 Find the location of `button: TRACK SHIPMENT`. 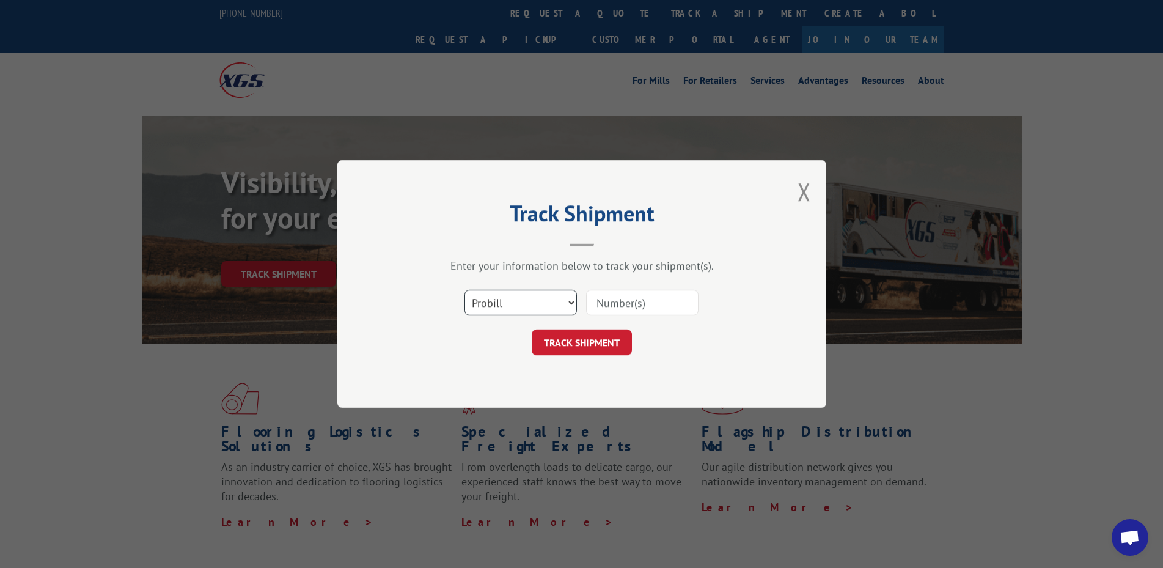

button: TRACK SHIPMENT is located at coordinates (582, 342).